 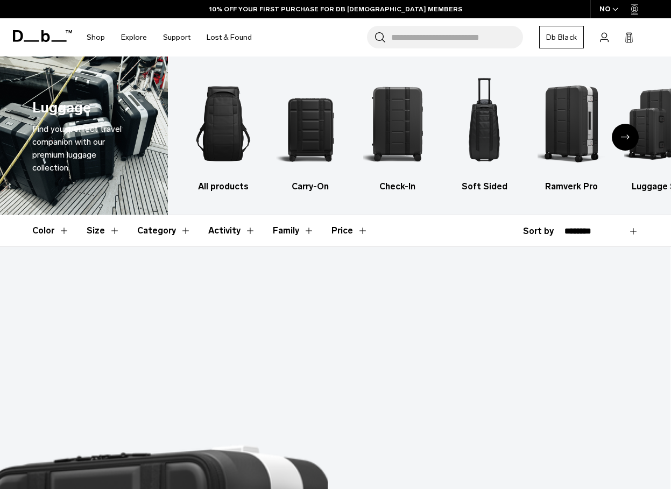 What do you see at coordinates (397, 133) in the screenshot?
I see `a: Db Check-In` at bounding box center [397, 133].